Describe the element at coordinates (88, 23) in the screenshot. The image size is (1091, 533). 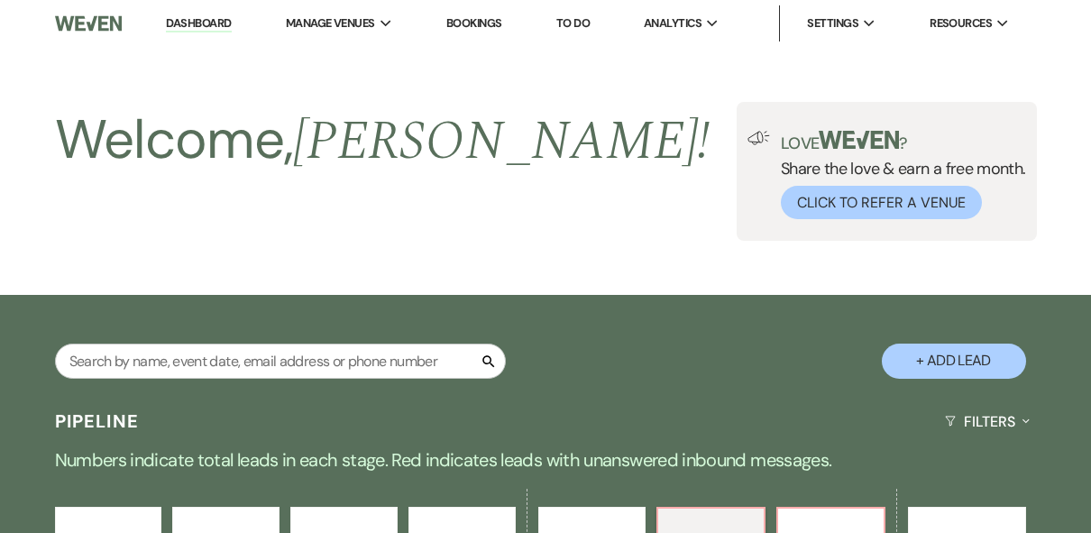
I see `img: Weven Logo` at that location.